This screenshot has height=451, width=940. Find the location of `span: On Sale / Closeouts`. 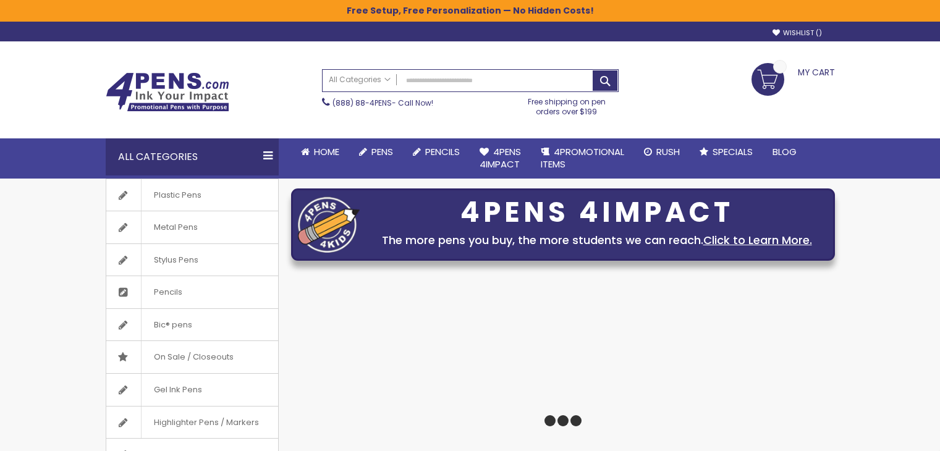

span: On Sale / Closeouts is located at coordinates (193, 357).